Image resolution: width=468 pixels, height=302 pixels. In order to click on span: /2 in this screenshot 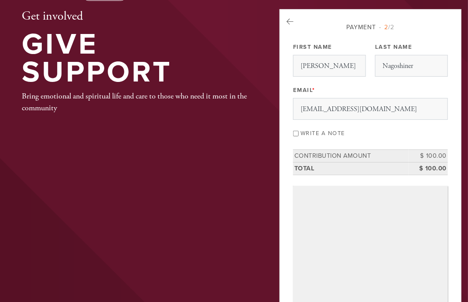, I will do `click(387, 27)`.